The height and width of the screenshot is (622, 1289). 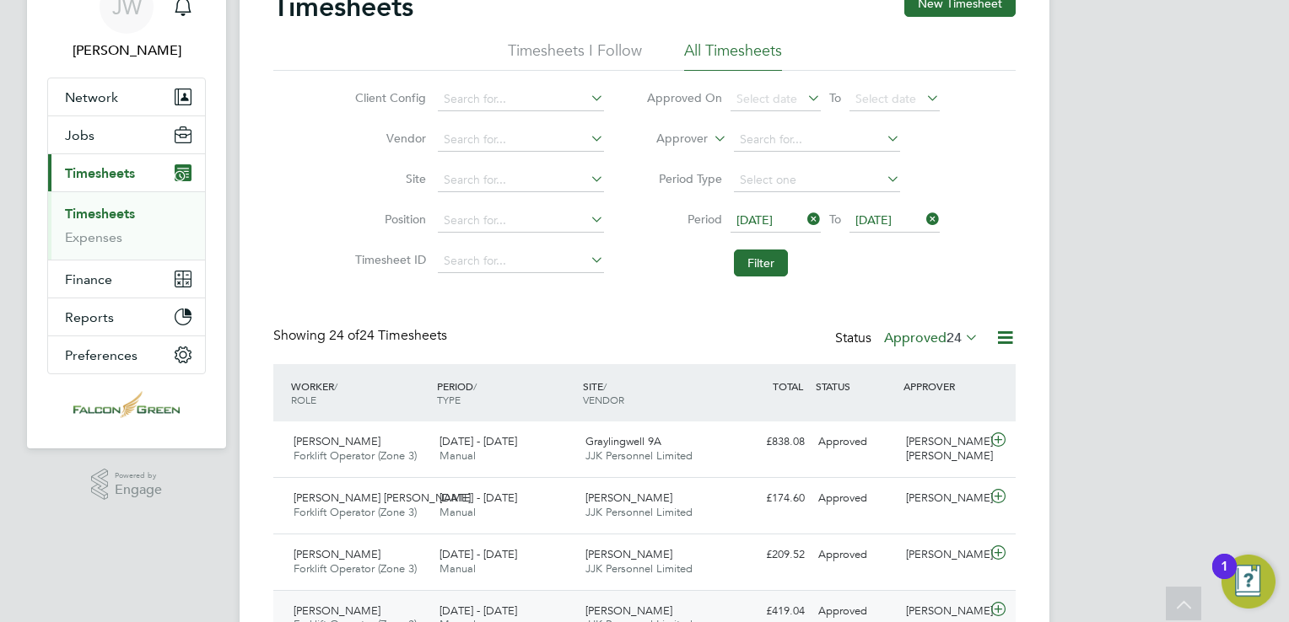 I want to click on li: Timesheets I Follow, so click(x=574, y=56).